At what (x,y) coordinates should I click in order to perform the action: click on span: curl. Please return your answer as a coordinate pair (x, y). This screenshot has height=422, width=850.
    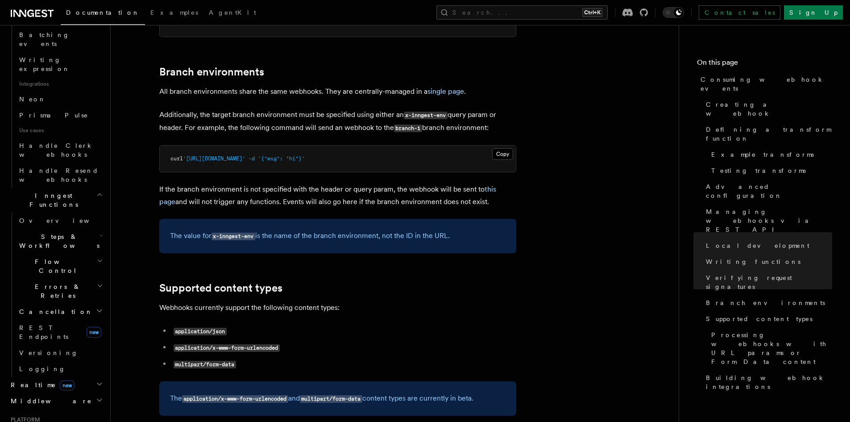
    Looking at the image, I should click on (177, 158).